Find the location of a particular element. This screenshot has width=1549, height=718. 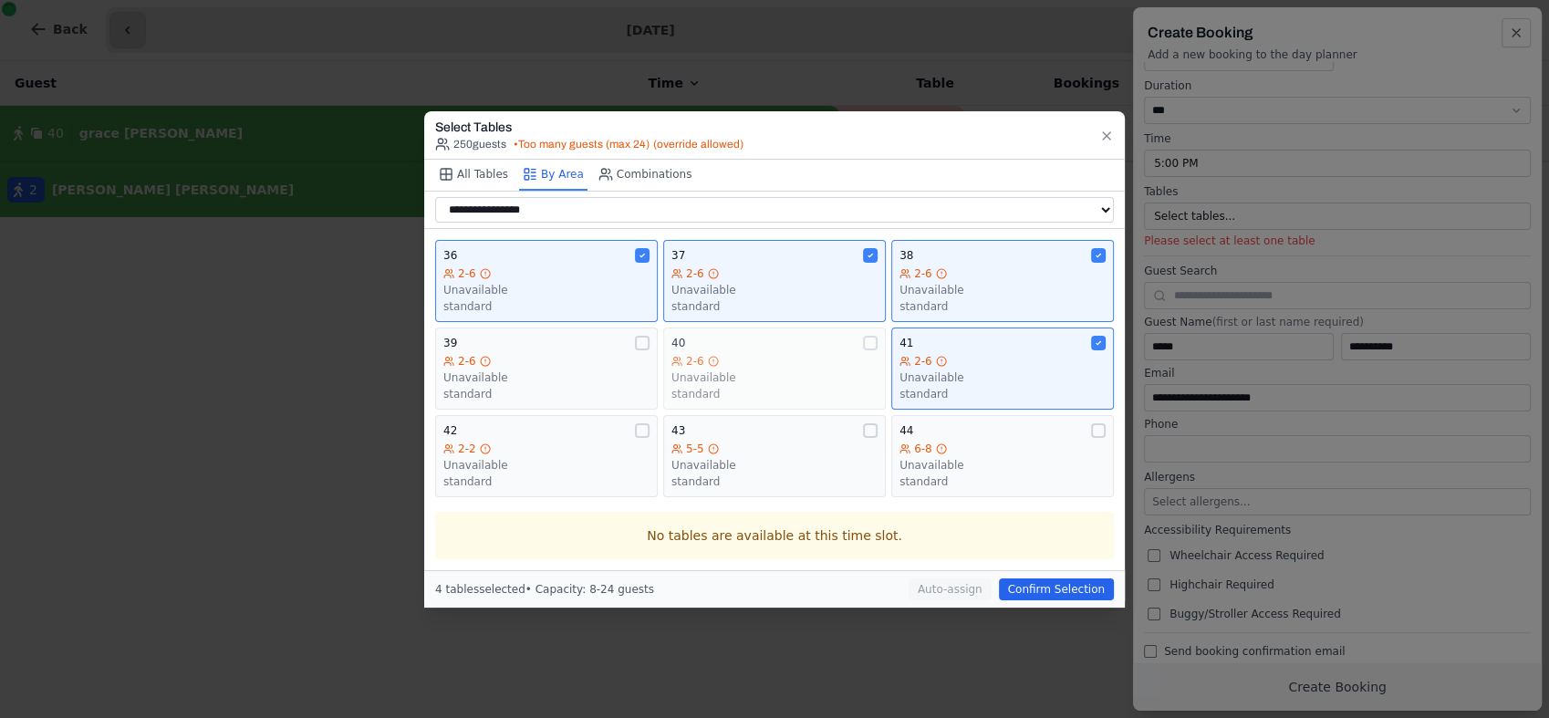

span: 4 tables selected • Capacity: 8-24 guests is located at coordinates (544, 589).